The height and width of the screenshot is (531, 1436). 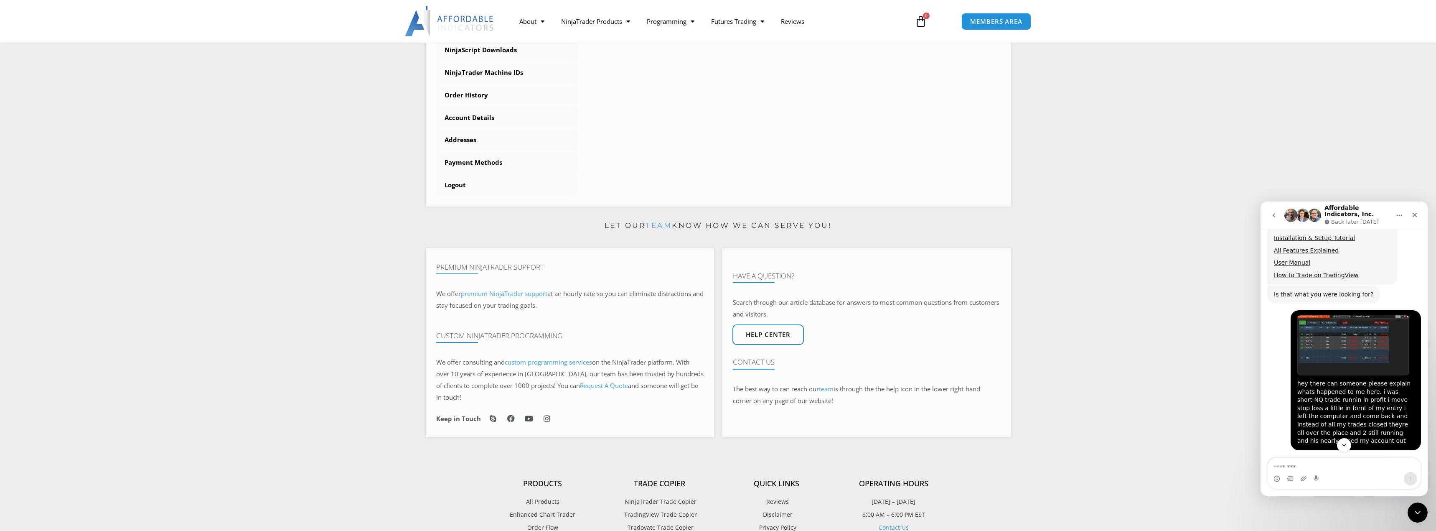 What do you see at coordinates (866, 276) in the screenshot?
I see `h4: Have A Question?` at bounding box center [866, 276].